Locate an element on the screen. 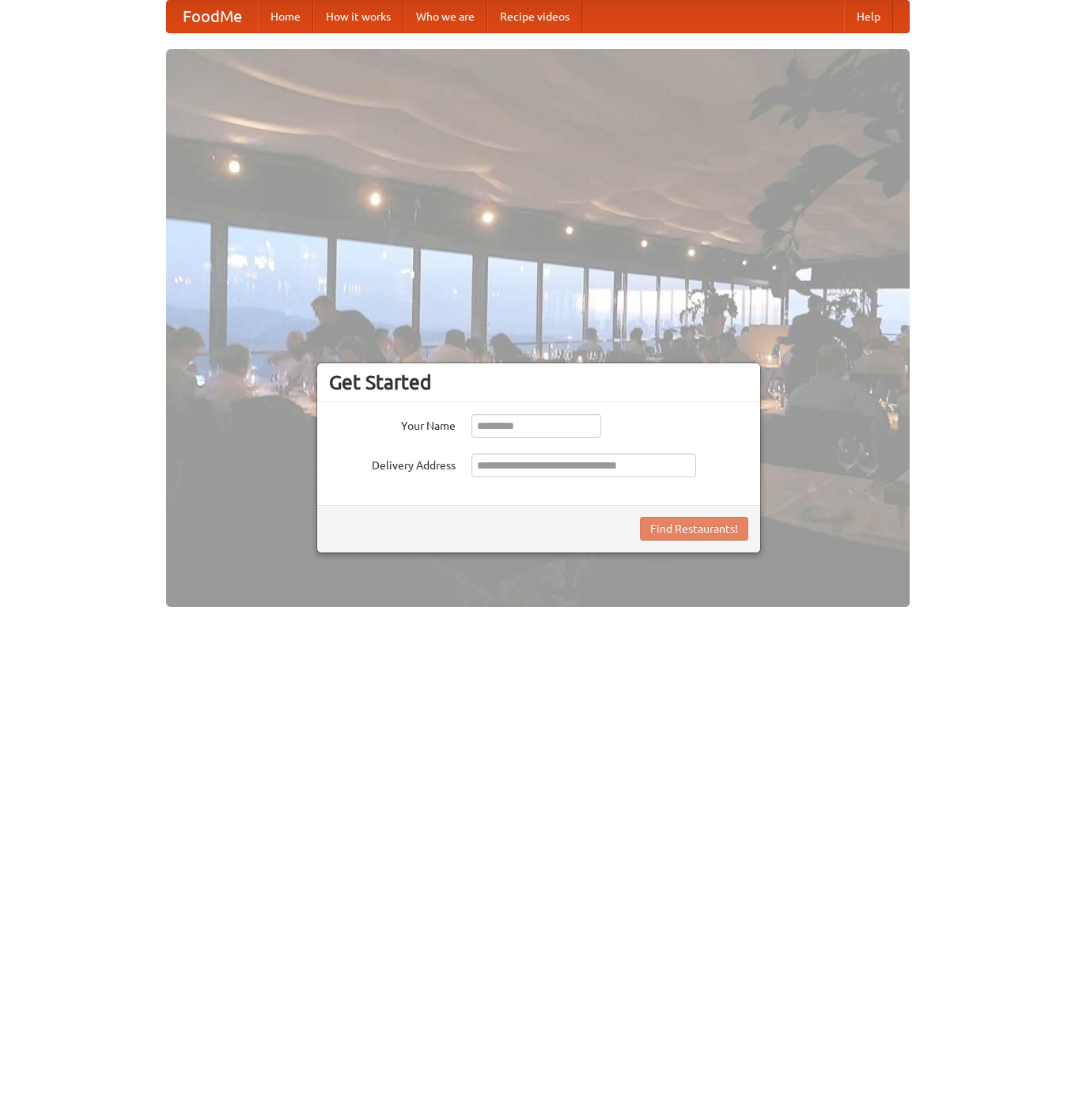  a: Help is located at coordinates (869, 17).